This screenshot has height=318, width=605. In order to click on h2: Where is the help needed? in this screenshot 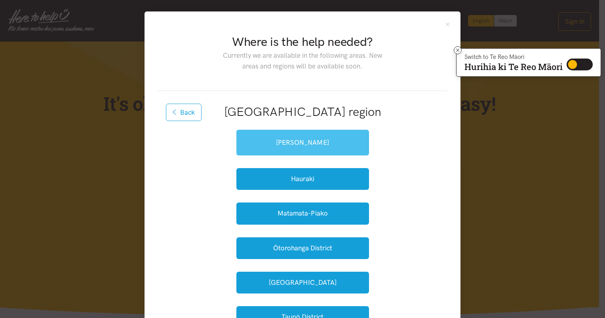, I will do `click(302, 42)`.